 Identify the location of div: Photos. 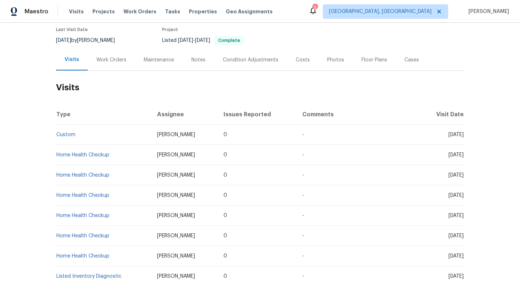
(335, 60).